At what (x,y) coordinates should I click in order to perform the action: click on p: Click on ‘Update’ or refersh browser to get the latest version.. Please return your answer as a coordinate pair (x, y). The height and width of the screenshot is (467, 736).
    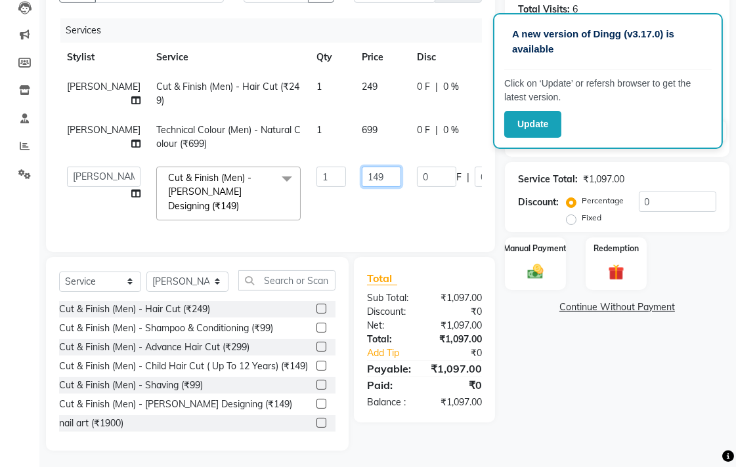
    Looking at the image, I should click on (608, 91).